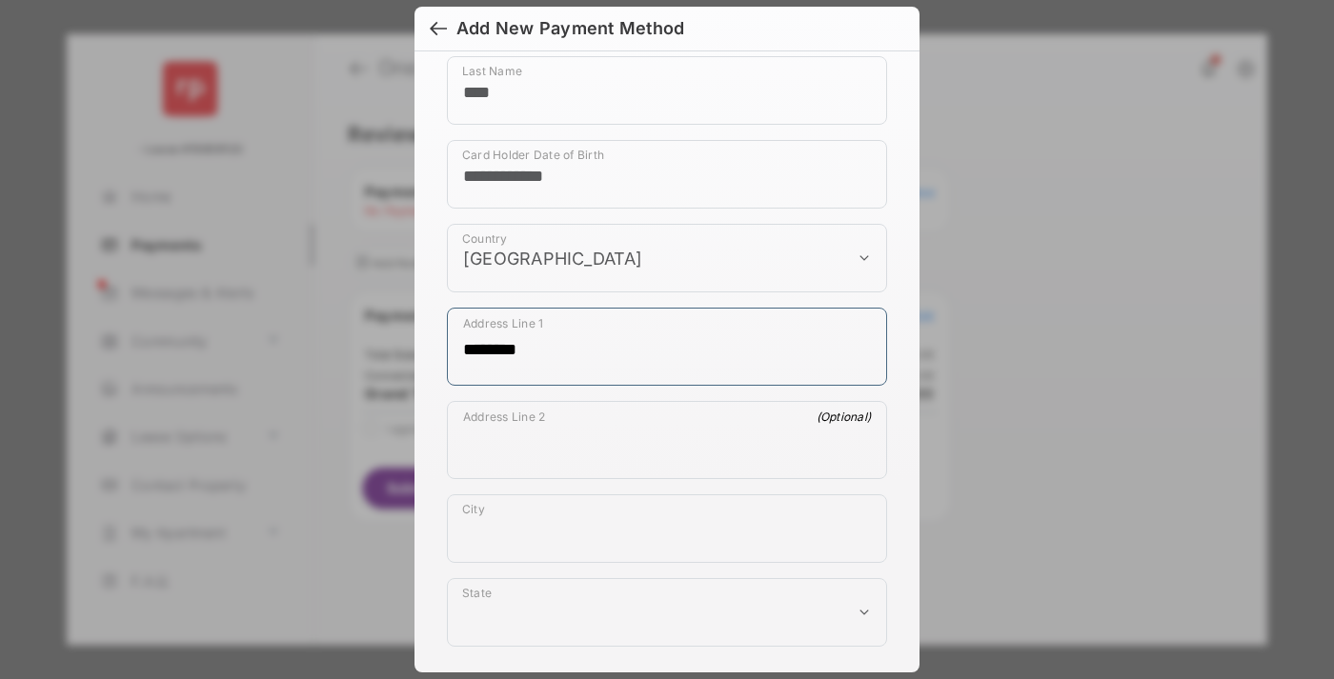  What do you see at coordinates (667, 613) in the screenshot?
I see `div: payment_method_screening[postal_addresses][administrativeArea]` at bounding box center [667, 613].